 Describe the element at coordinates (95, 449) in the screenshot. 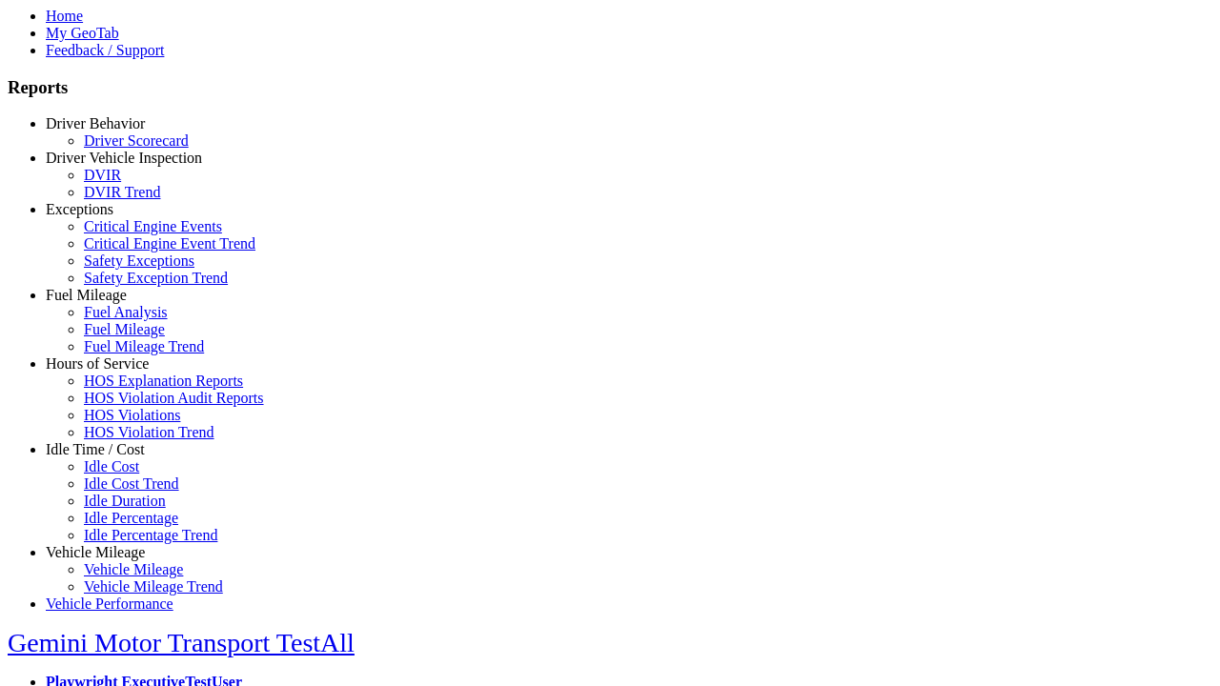

I see `a: Idle Time / Cost` at that location.